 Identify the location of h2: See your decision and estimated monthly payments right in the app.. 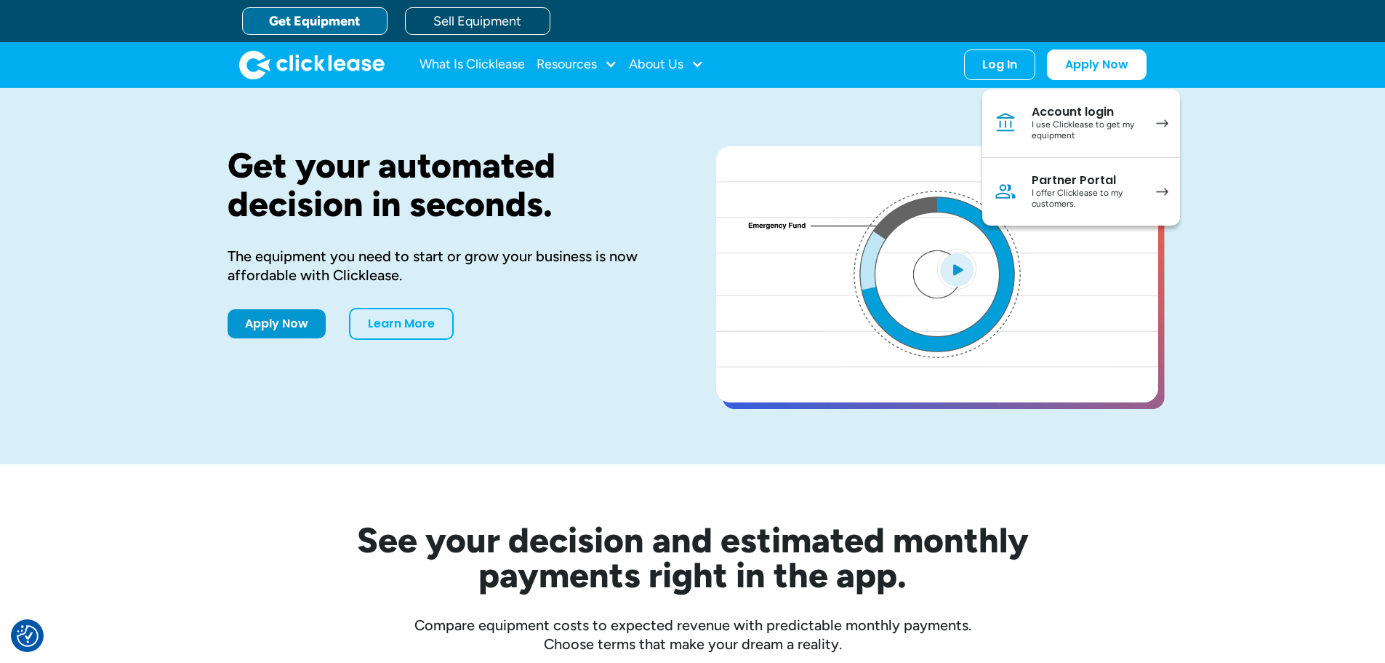
(693, 557).